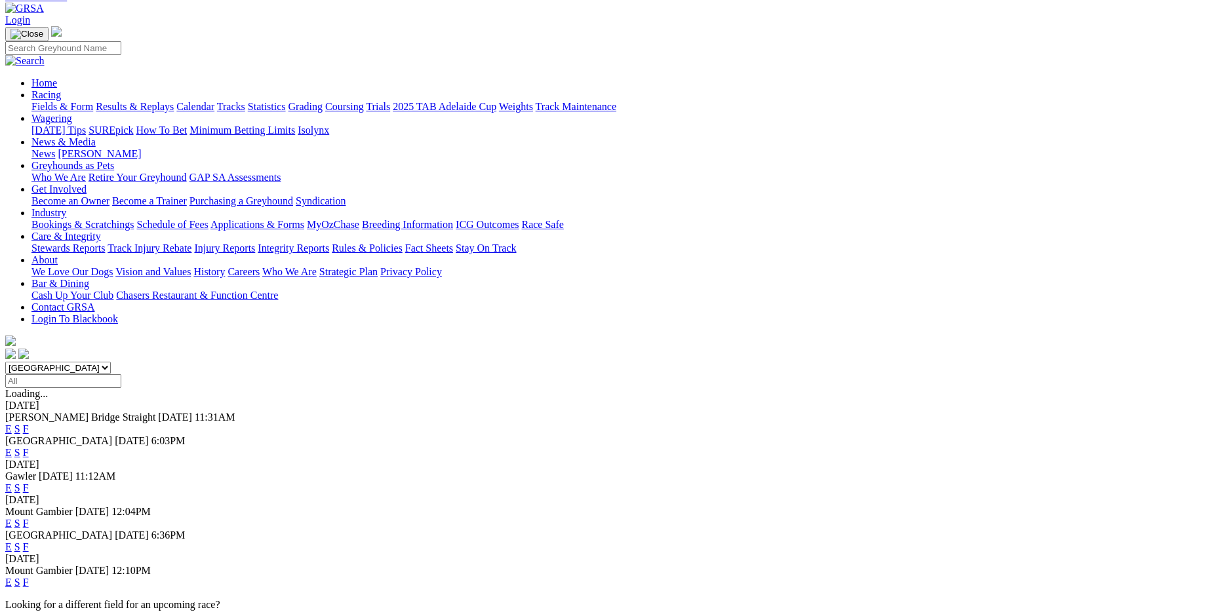  I want to click on span: 12:04PM, so click(131, 511).